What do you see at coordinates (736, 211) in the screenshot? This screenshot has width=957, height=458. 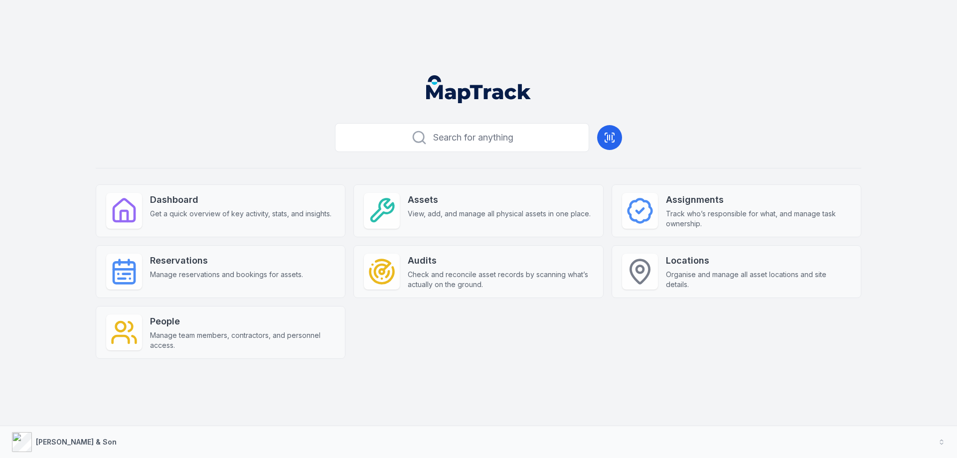 I see `a: AssignmentsTrack who’s responsible for what, and manage task ownership.` at bounding box center [736, 211].